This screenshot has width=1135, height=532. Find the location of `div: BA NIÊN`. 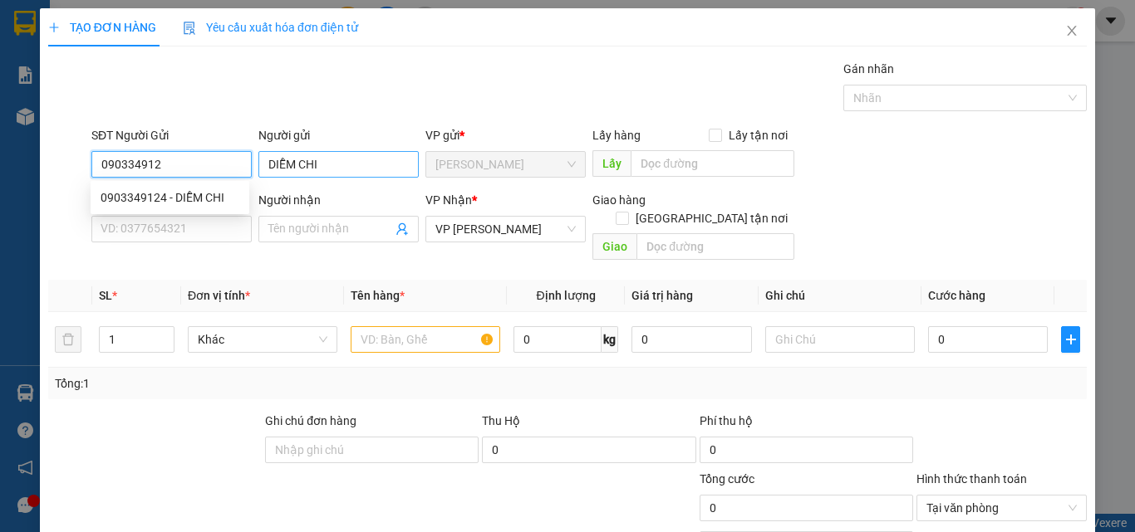

div: BA NIÊN is located at coordinates (225, 64).